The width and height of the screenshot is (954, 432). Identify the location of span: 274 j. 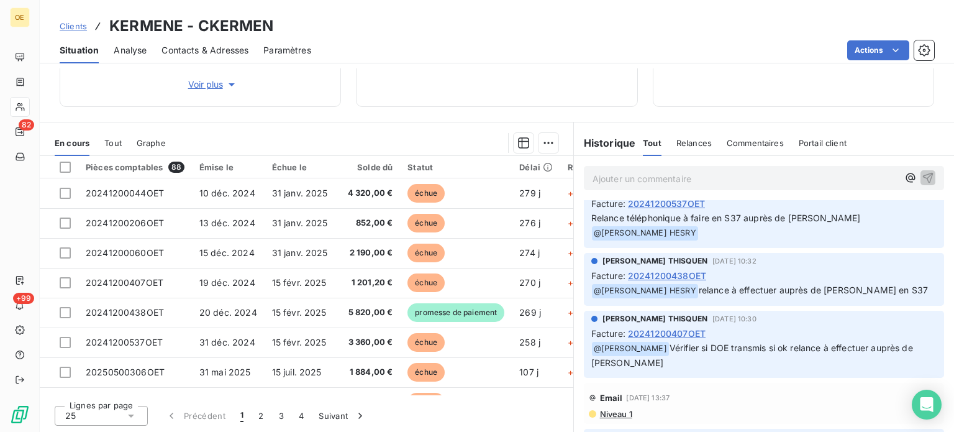
(529, 252).